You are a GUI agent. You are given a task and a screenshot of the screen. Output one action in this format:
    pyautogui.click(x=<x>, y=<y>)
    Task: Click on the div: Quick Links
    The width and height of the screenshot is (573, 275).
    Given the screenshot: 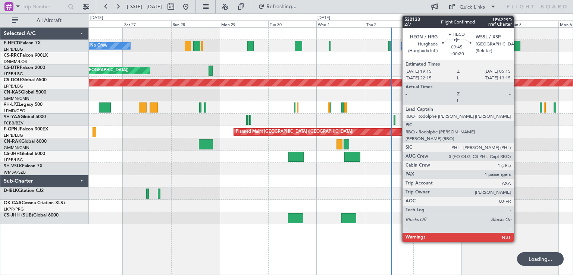 What is the action you would take?
    pyautogui.click(x=472, y=7)
    